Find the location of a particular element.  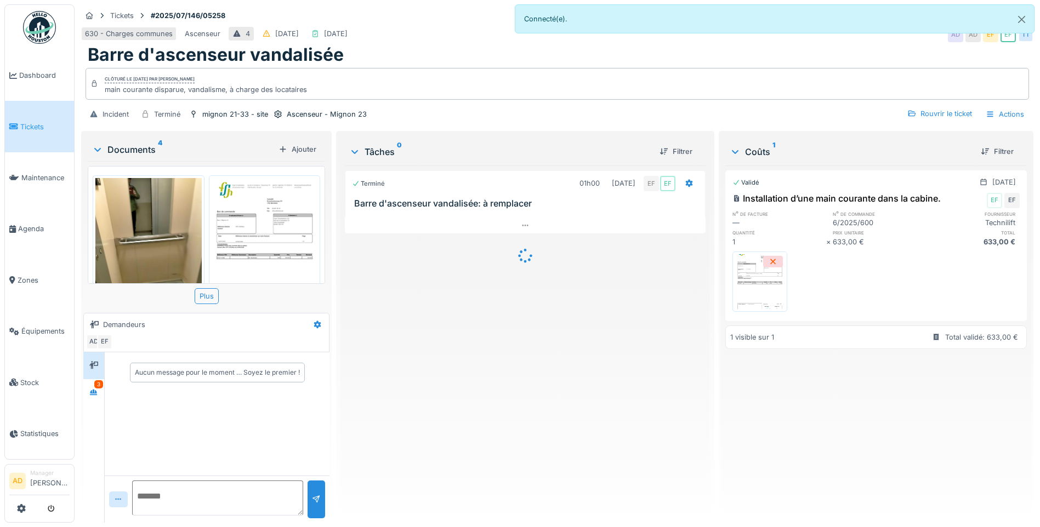

a: Statistiques is located at coordinates (39, 433).